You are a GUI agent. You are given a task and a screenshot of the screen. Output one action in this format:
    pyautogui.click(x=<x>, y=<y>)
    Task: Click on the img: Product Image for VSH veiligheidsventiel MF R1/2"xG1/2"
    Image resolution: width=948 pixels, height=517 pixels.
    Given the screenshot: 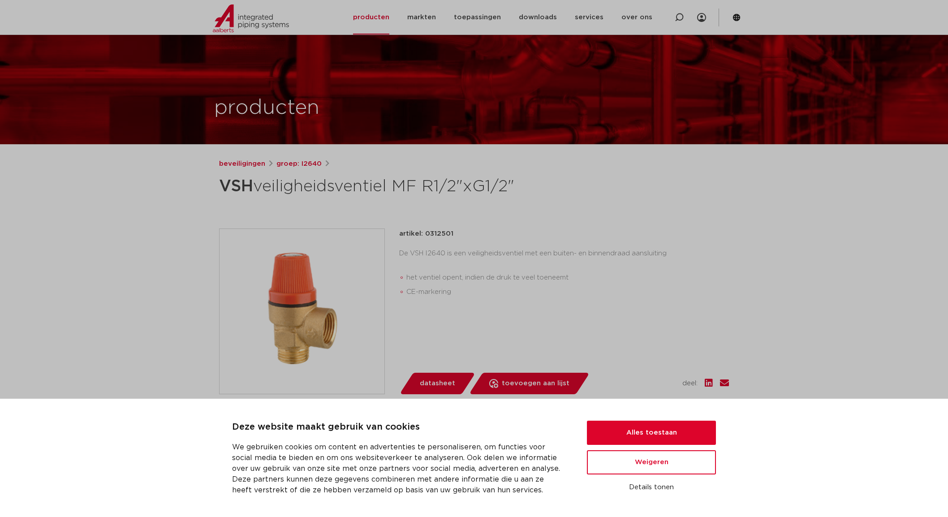 What is the action you would take?
    pyautogui.click(x=302, y=311)
    